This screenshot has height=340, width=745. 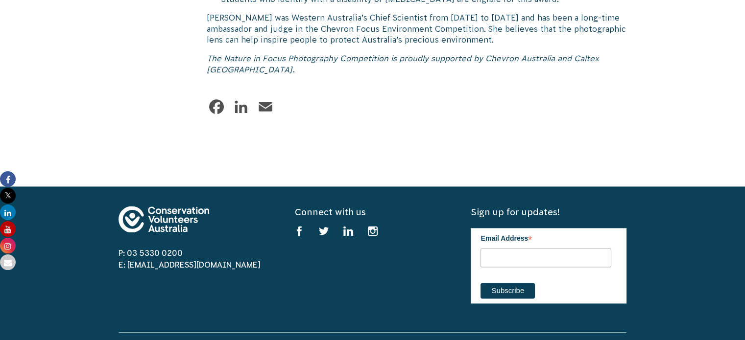 What do you see at coordinates (241, 107) in the screenshot?
I see `a: LinkedIn` at bounding box center [241, 107].